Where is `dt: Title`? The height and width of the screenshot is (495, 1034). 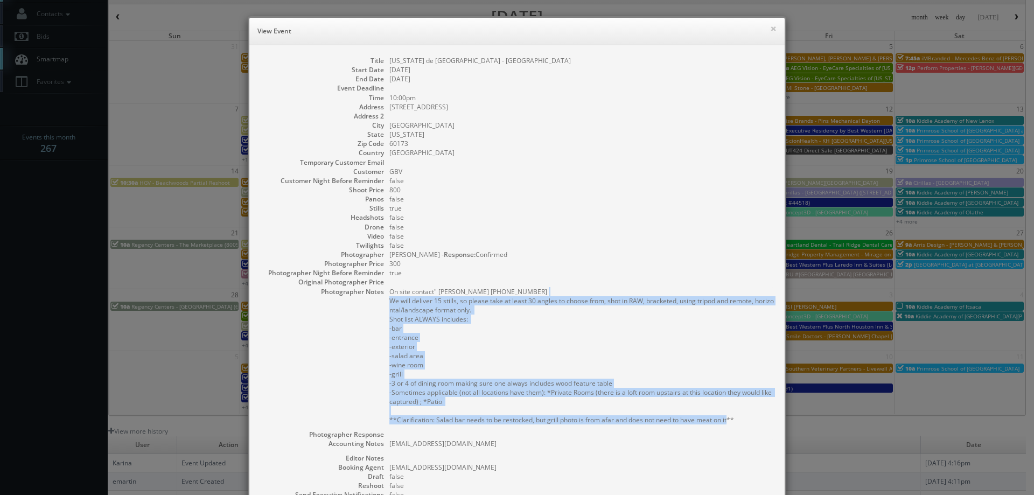 dt: Title is located at coordinates (322, 60).